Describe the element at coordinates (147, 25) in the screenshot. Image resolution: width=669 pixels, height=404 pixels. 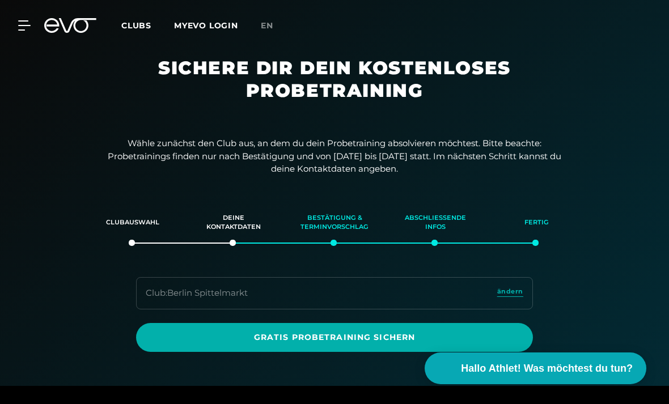
I see `a: Clubs` at that location.